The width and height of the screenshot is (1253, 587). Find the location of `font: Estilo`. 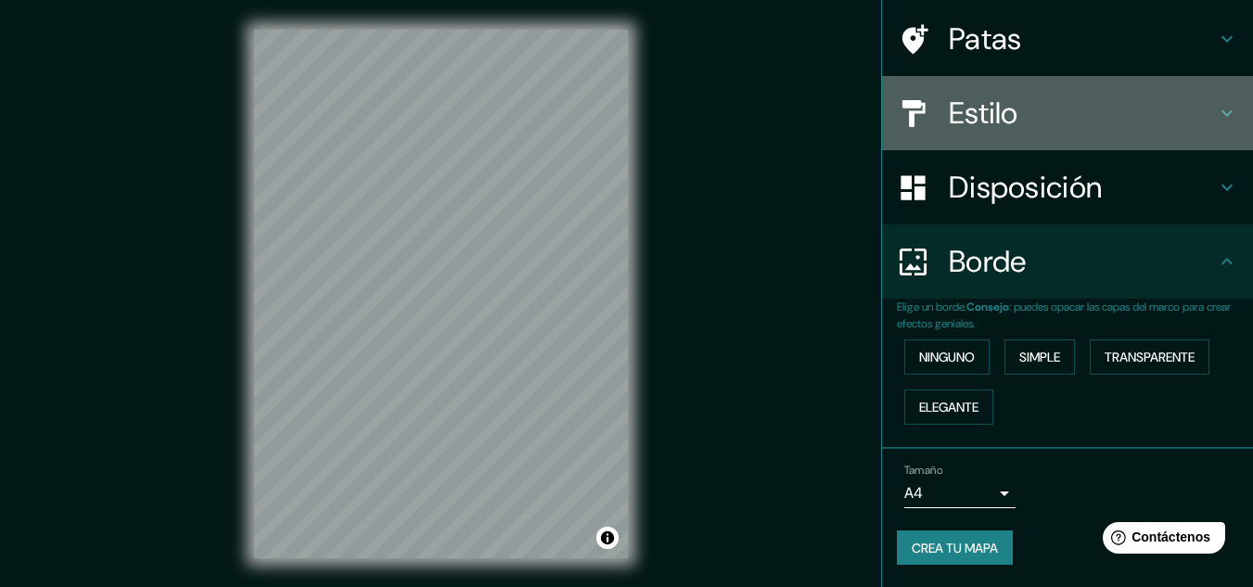

font: Estilo is located at coordinates (983, 113).